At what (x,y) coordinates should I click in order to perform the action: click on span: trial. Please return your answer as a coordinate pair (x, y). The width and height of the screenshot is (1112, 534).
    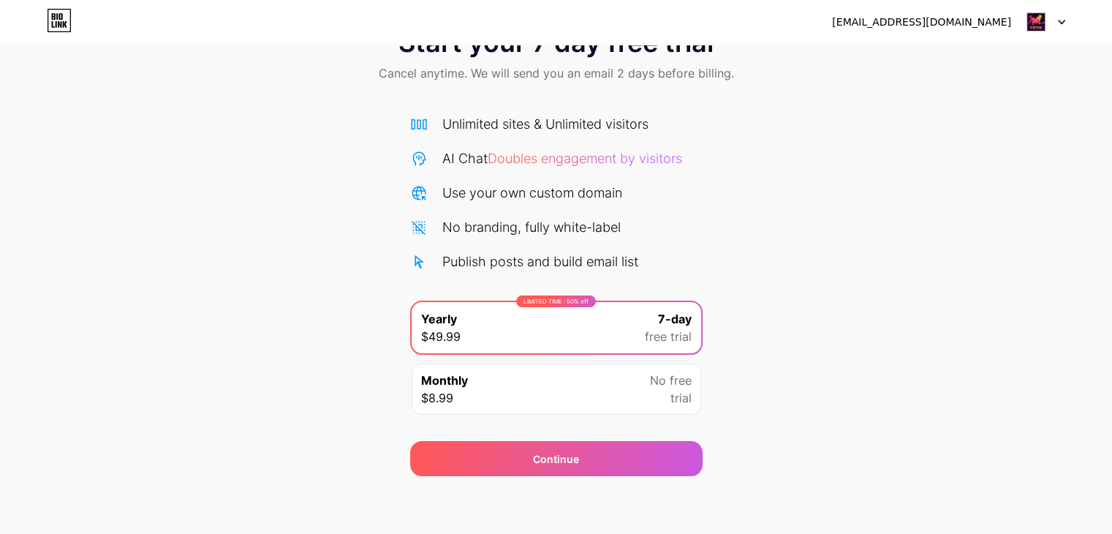
    Looking at the image, I should click on (680, 398).